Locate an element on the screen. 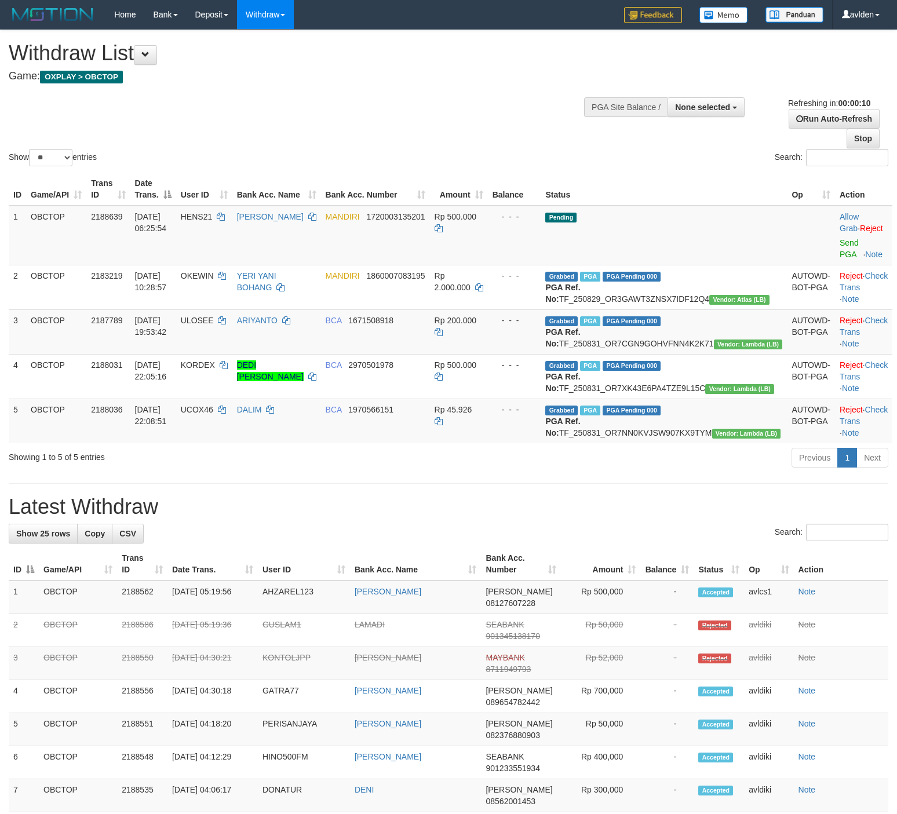 The height and width of the screenshot is (814, 897). td: 2188550 is located at coordinates (142, 663).